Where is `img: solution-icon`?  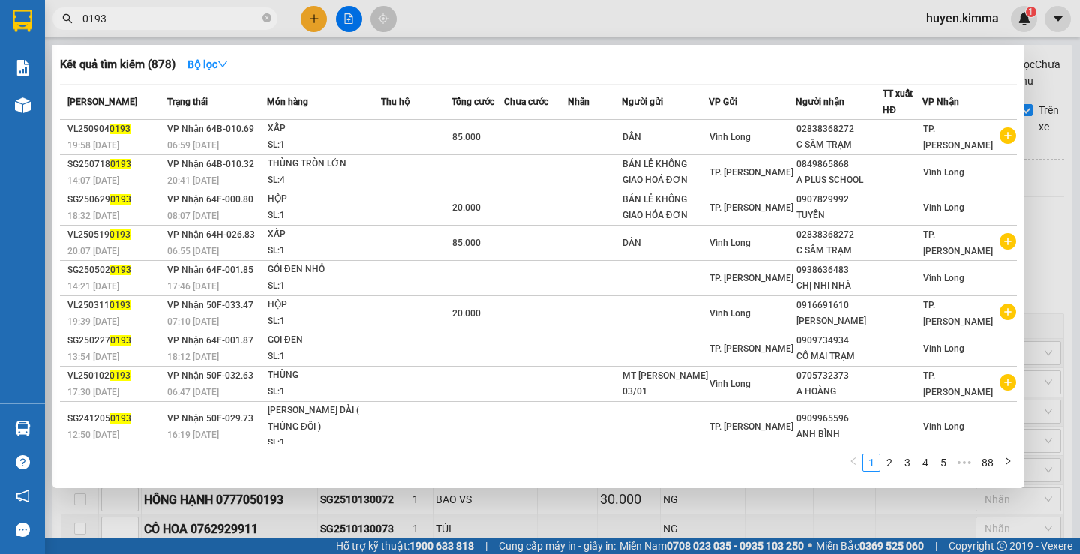
img: solution-icon is located at coordinates (23, 68).